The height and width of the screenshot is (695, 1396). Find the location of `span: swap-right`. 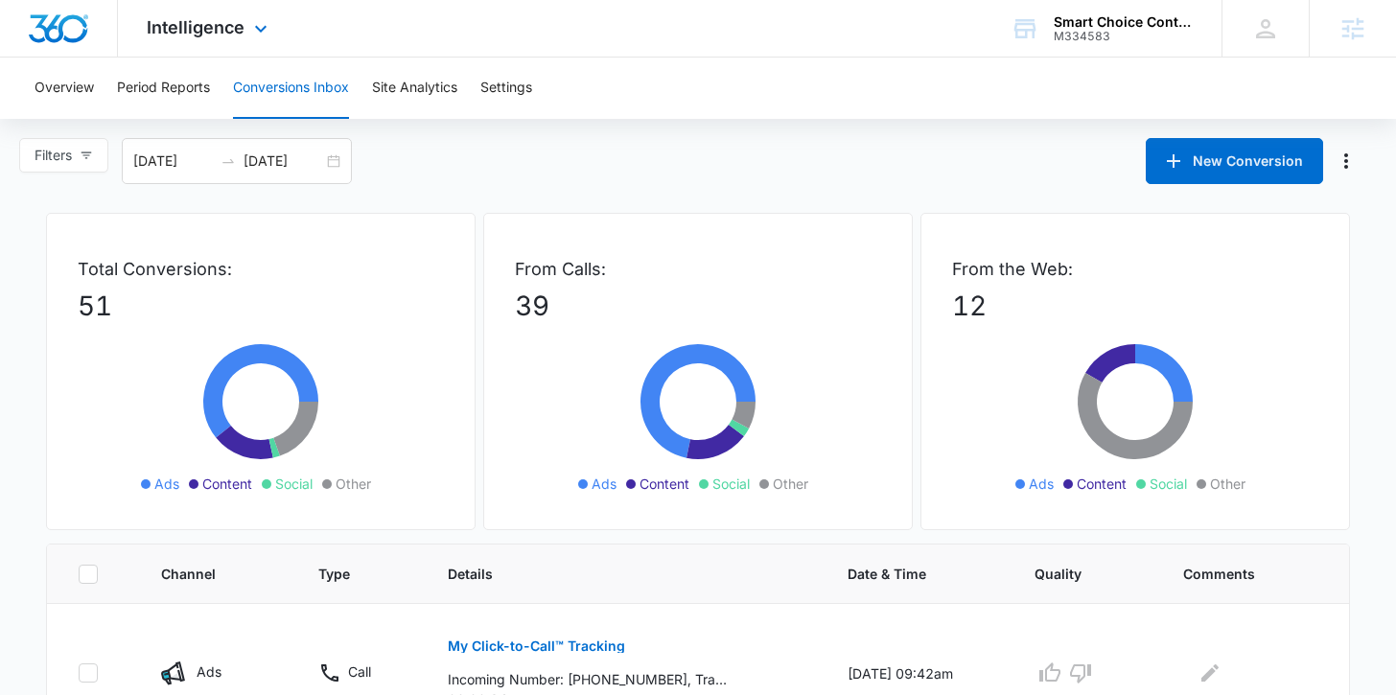

span: swap-right is located at coordinates (228, 161).